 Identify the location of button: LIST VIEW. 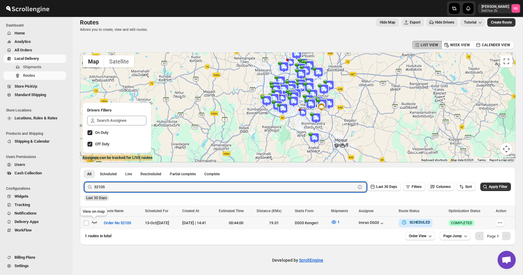
(427, 45).